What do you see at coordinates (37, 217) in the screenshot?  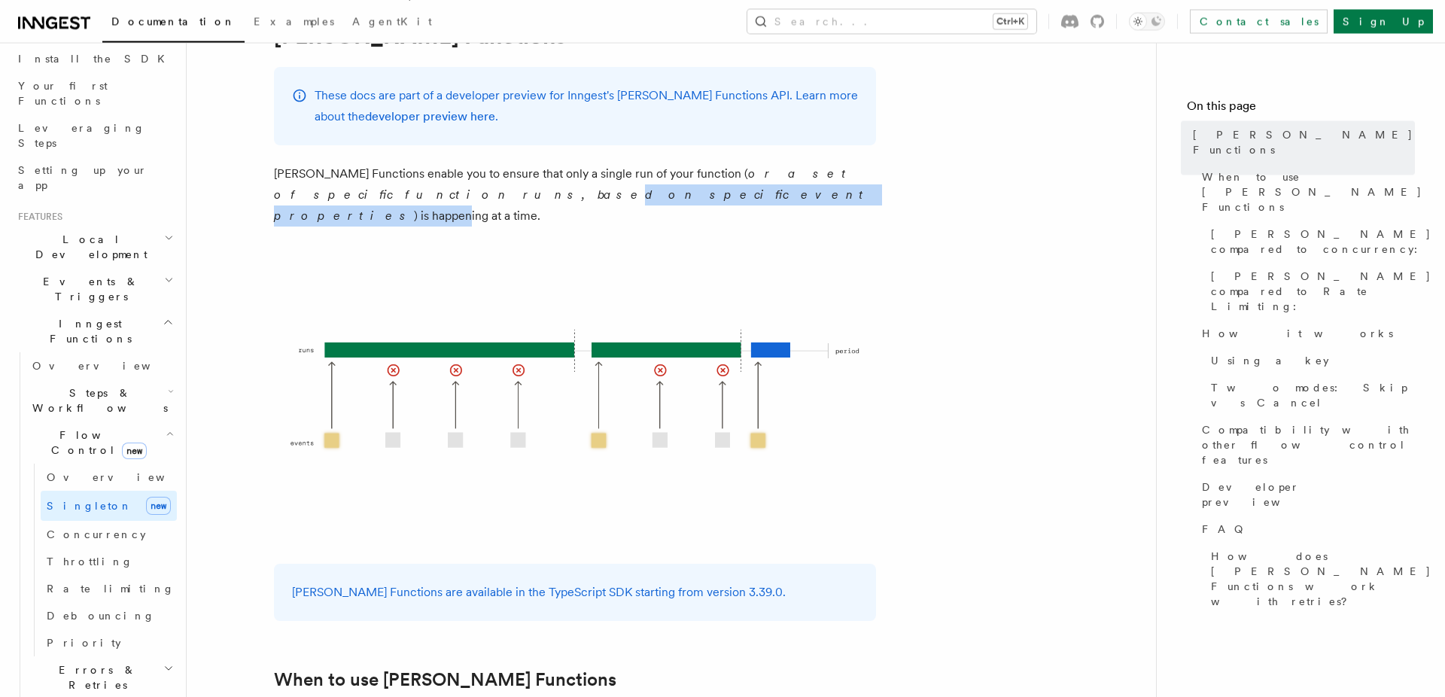 I see `span: Features` at bounding box center [37, 217].